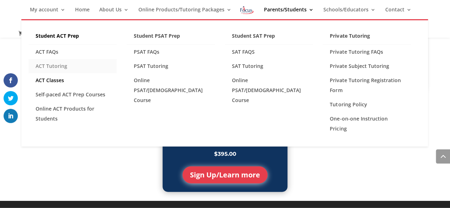 The height and width of the screenshot is (208, 450). I want to click on a: My account, so click(48, 13).